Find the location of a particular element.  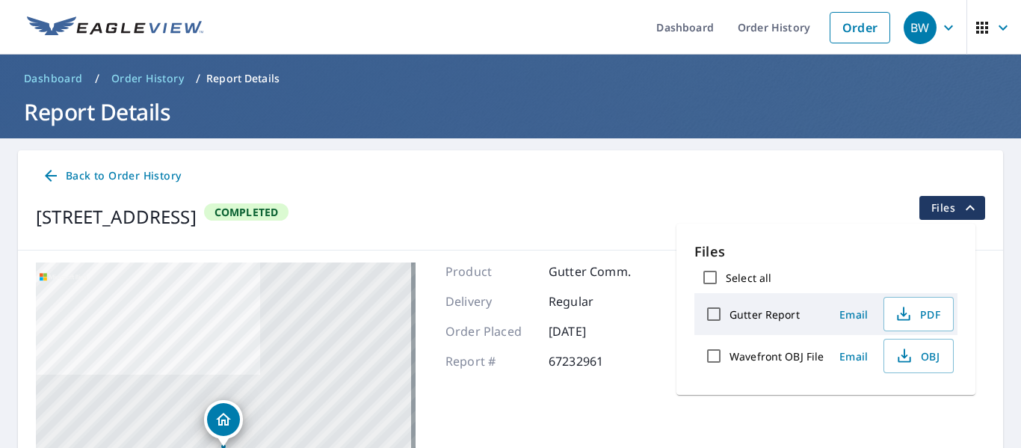

div: BW is located at coordinates (920, 28).